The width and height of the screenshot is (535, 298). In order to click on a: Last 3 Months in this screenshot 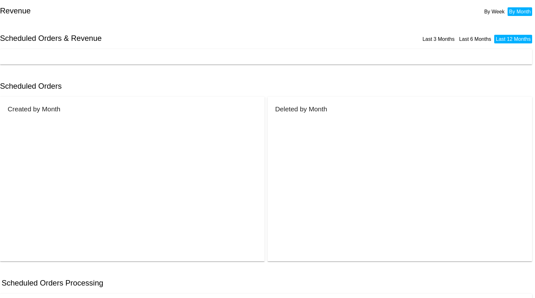, I will do `click(438, 39)`.